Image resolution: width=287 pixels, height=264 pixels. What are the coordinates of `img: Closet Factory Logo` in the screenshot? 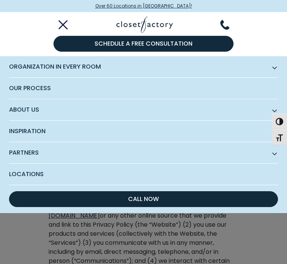 It's located at (145, 25).